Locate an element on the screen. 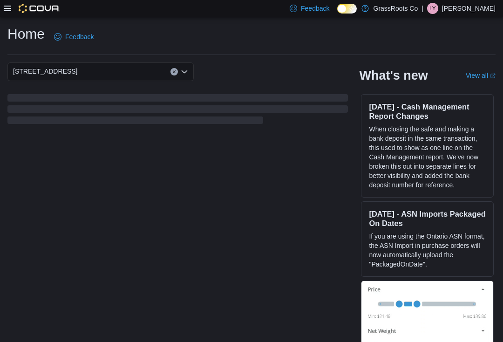 Image resolution: width=503 pixels, height=342 pixels. h1: Home is located at coordinates (26, 34).